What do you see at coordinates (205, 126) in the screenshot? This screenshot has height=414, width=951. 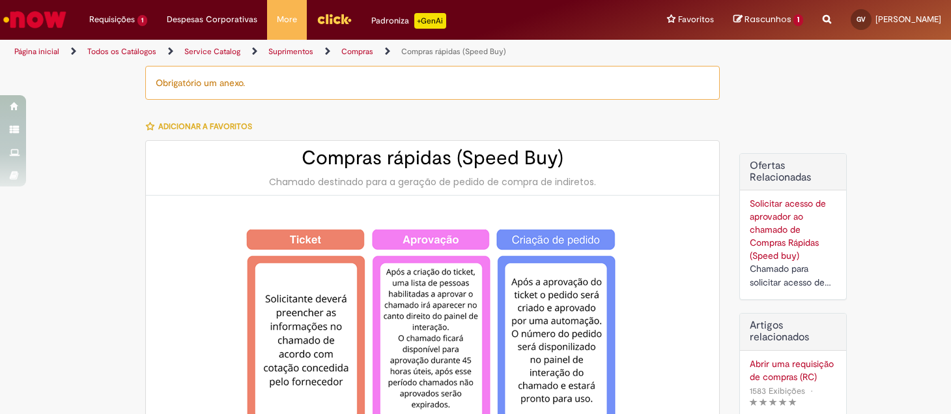 I see `span: Adicionar a Favoritos` at bounding box center [205, 126].